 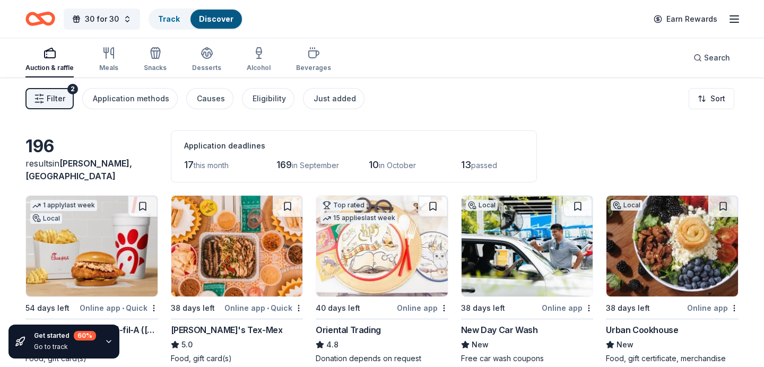 What do you see at coordinates (672, 359) in the screenshot?
I see `div: Food, gift certificate, merchandise` at bounding box center [672, 359].